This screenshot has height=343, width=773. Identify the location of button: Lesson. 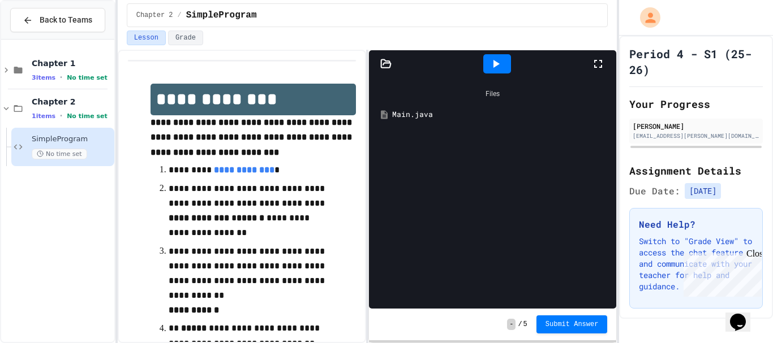
(146, 38).